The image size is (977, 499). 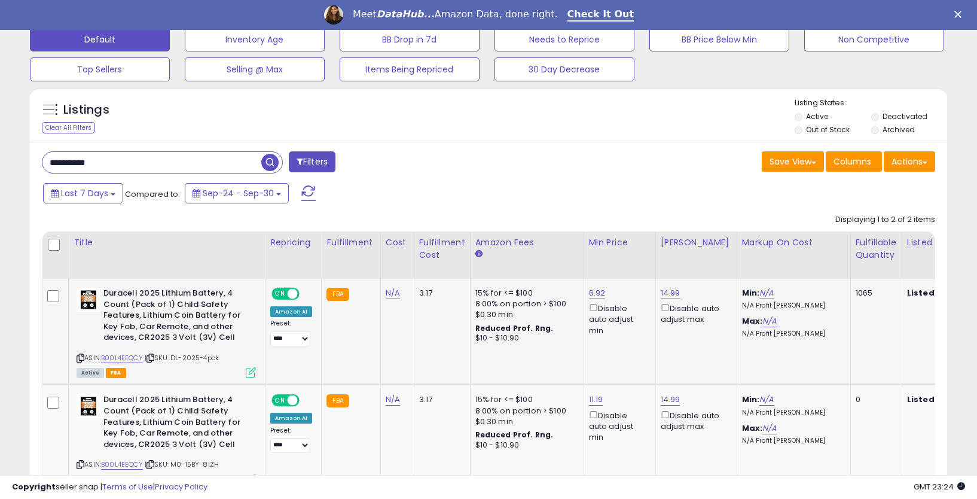 What do you see at coordinates (601, 15) in the screenshot?
I see `a: Check It Out` at bounding box center [601, 15].